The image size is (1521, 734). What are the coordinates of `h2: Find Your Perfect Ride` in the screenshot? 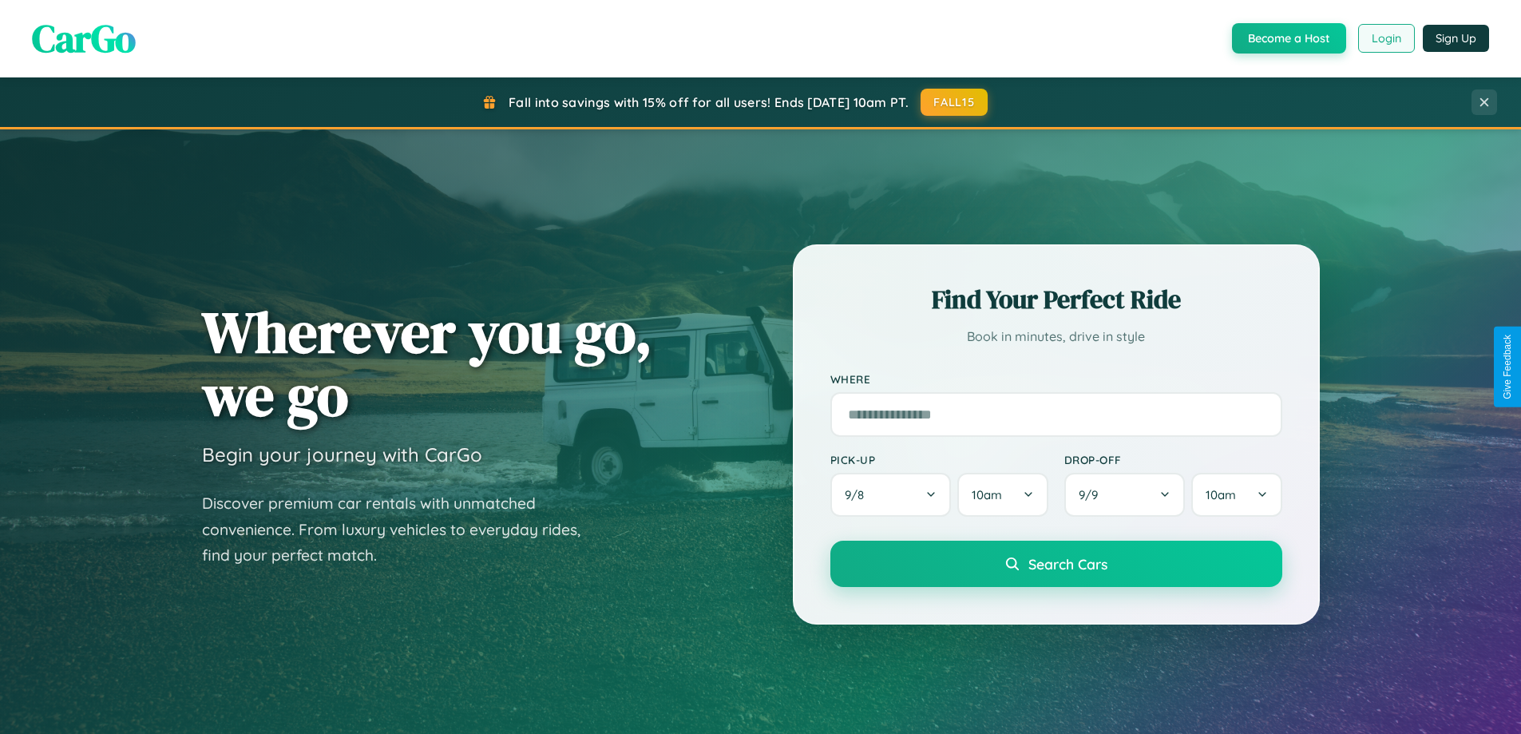 It's located at (1056, 299).